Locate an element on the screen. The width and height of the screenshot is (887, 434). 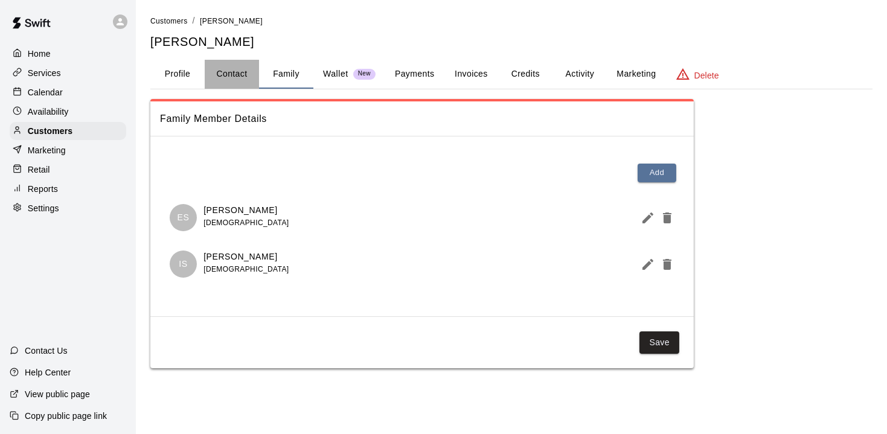
p: Home is located at coordinates (39, 54).